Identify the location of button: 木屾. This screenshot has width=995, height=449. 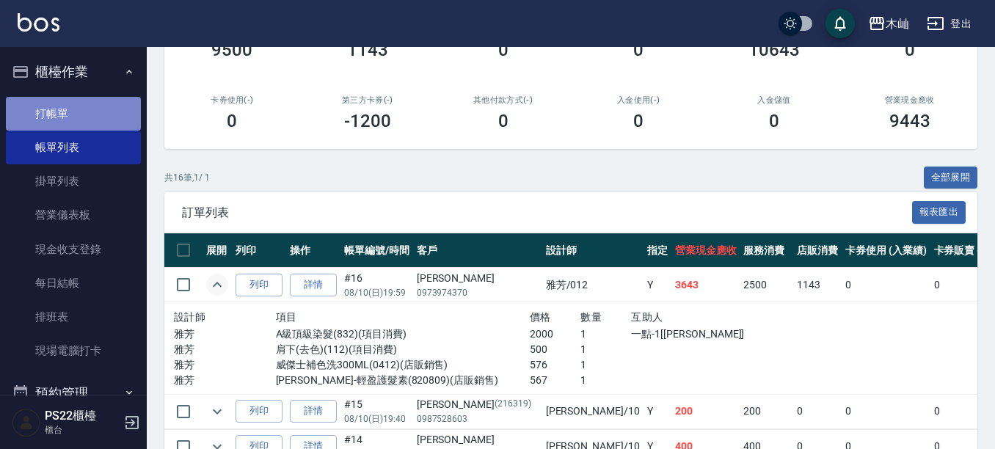
(888, 23).